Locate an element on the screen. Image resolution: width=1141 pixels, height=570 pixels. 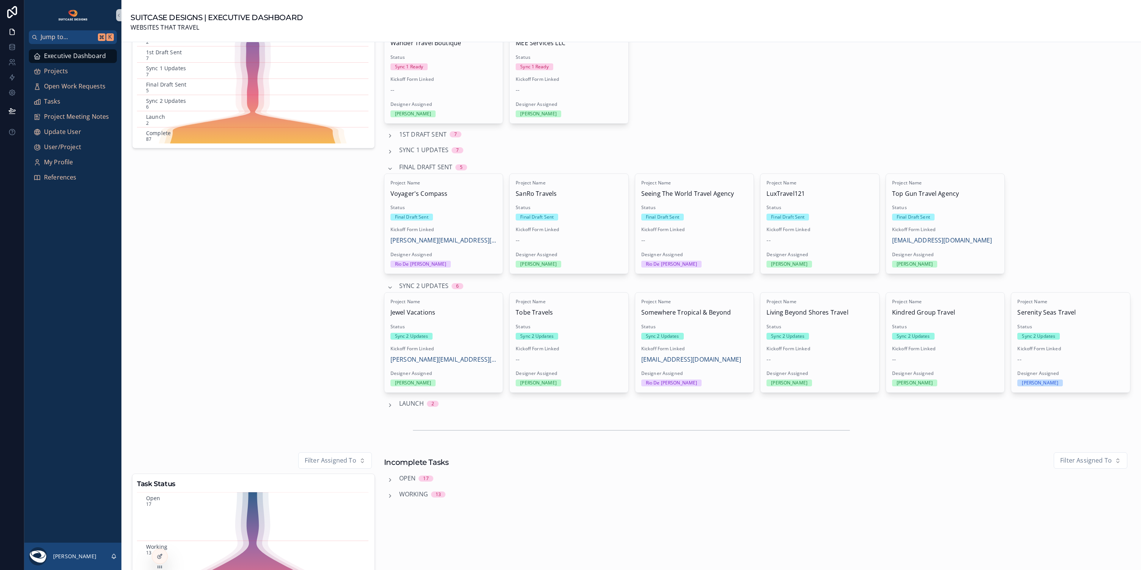
span: Update User is located at coordinates (63, 132).